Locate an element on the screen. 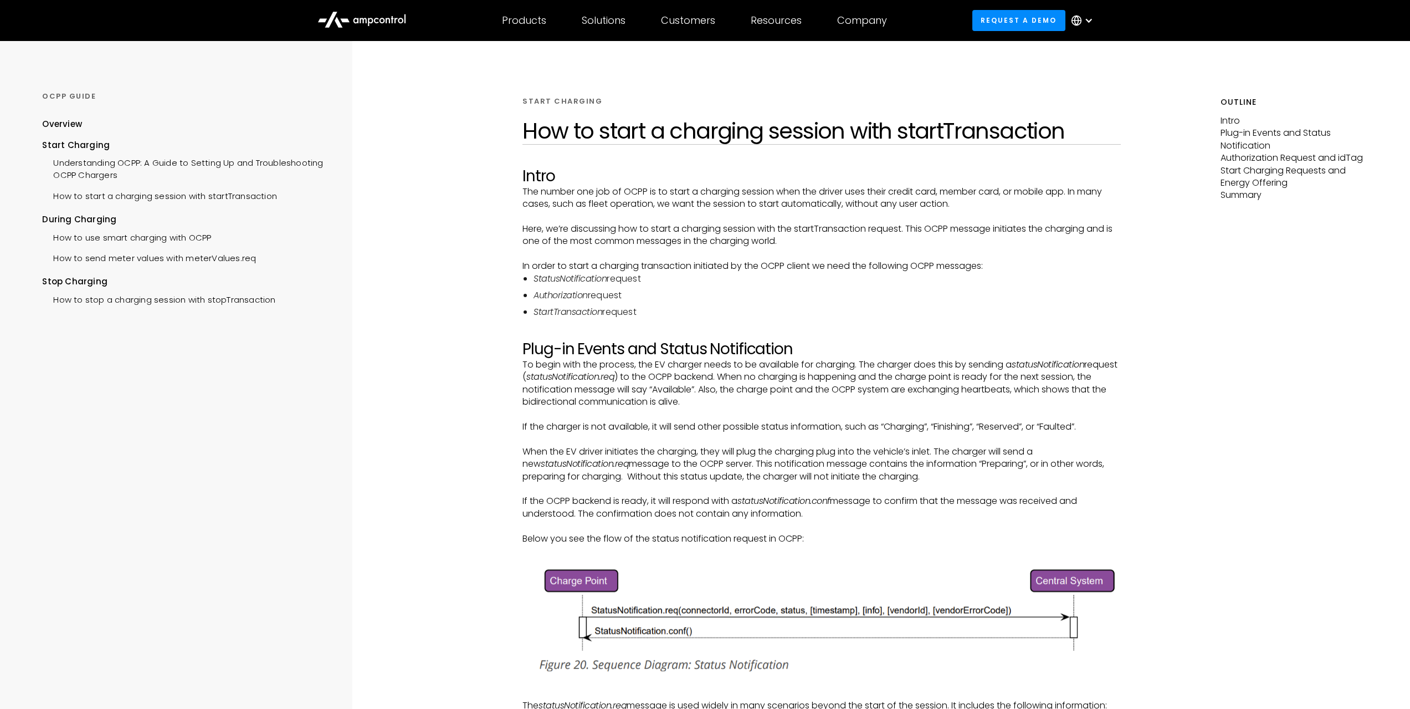 This screenshot has width=1410, height=709. div: Understanding OCPP: A Guide to Setting Up and Troubleshooting OCPP Chargers is located at coordinates (183, 168).